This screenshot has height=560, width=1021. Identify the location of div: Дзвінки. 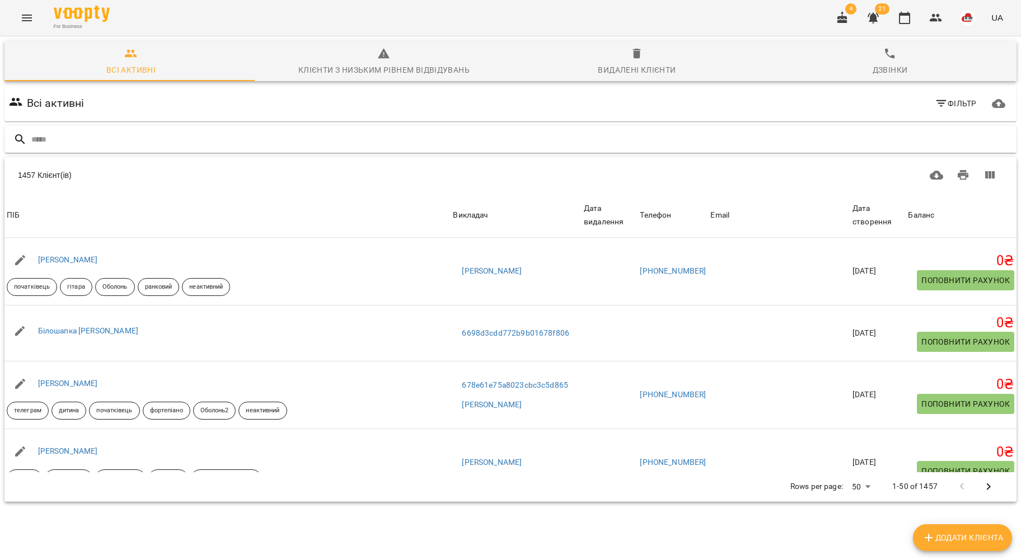
(890, 70).